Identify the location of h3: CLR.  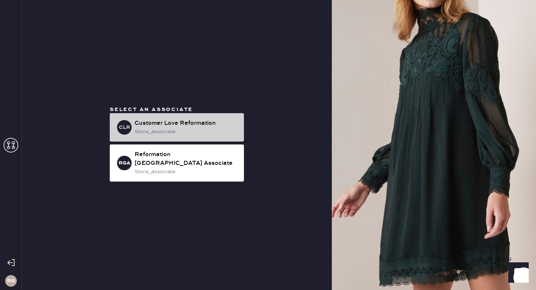
(124, 128).